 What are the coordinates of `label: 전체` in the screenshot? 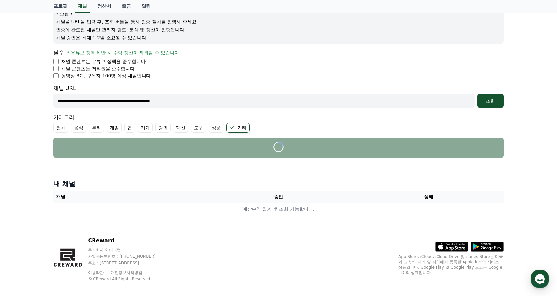 It's located at (61, 127).